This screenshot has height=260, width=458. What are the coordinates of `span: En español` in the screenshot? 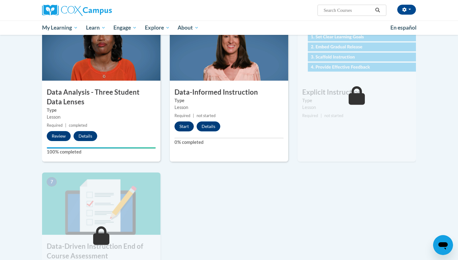 It's located at (403, 27).